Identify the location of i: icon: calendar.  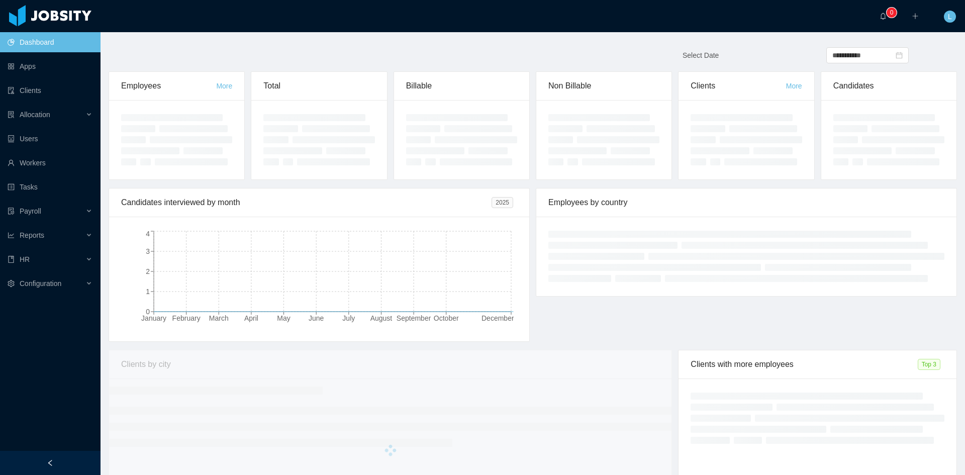
(899, 55).